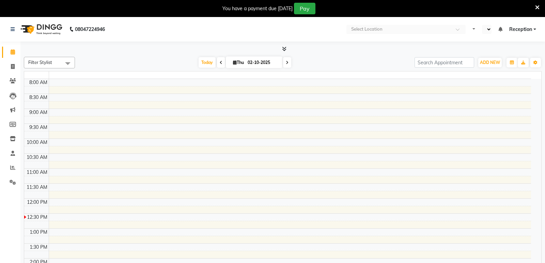 This screenshot has height=263, width=545. What do you see at coordinates (41, 29) in the screenshot?
I see `img: logo` at bounding box center [41, 29].